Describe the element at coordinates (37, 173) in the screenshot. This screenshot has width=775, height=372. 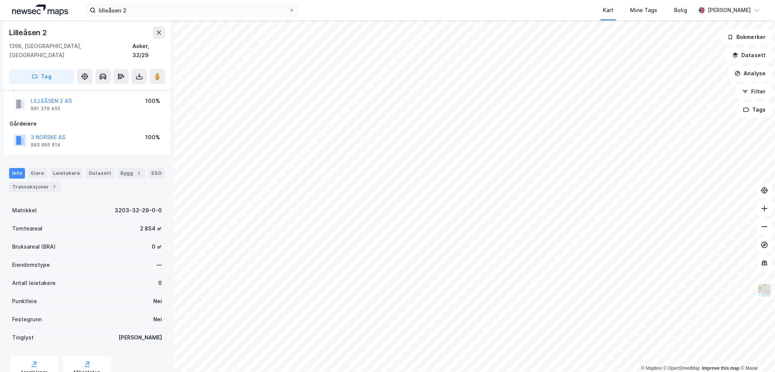
I see `div: Eiere` at that location.